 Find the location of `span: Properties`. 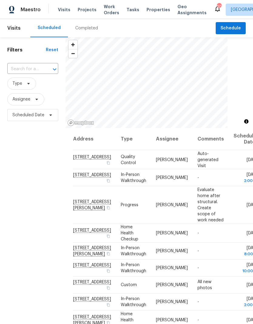

span: Properties is located at coordinates (158, 10).